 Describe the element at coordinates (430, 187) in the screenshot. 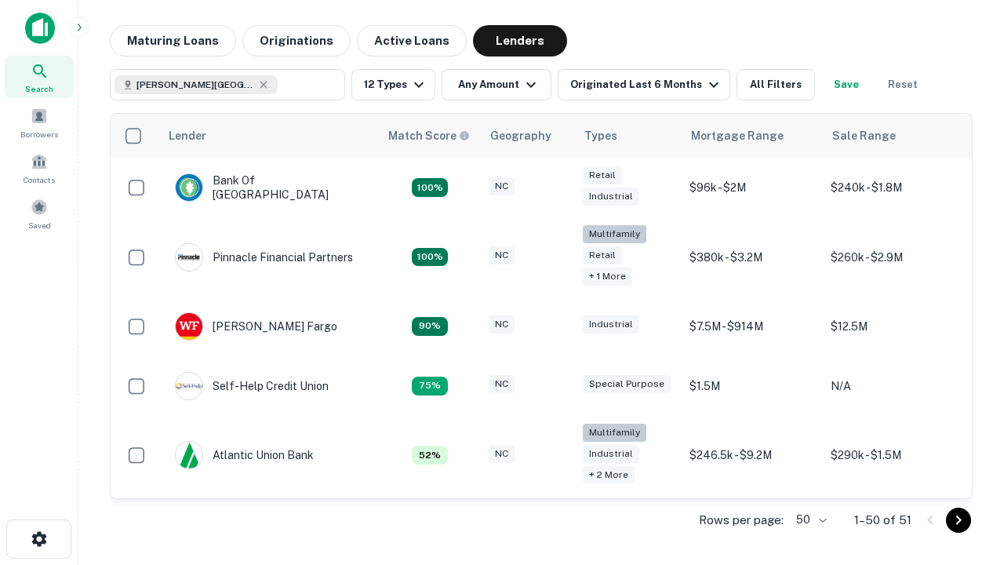

I see `div: Matching Properties: 14, hasApolloMatch: undefined` at that location.